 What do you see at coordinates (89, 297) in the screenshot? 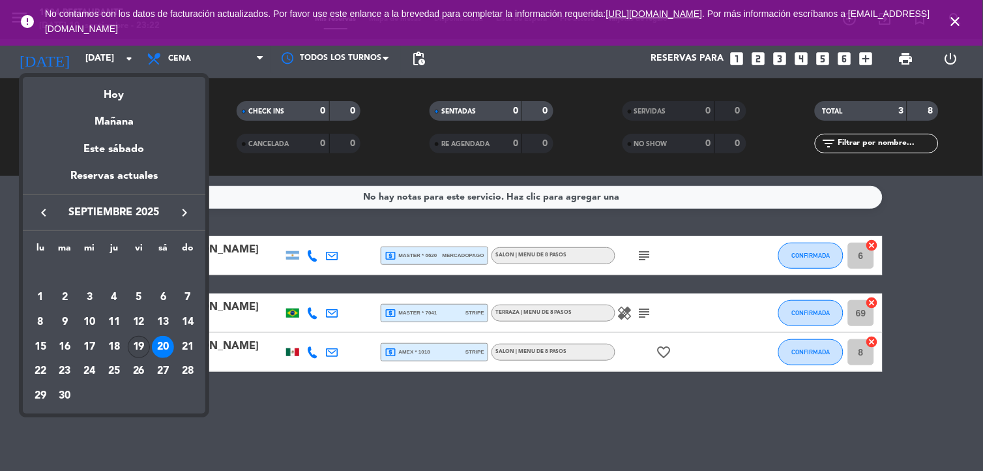
I see `div: 3` at bounding box center [89, 297].